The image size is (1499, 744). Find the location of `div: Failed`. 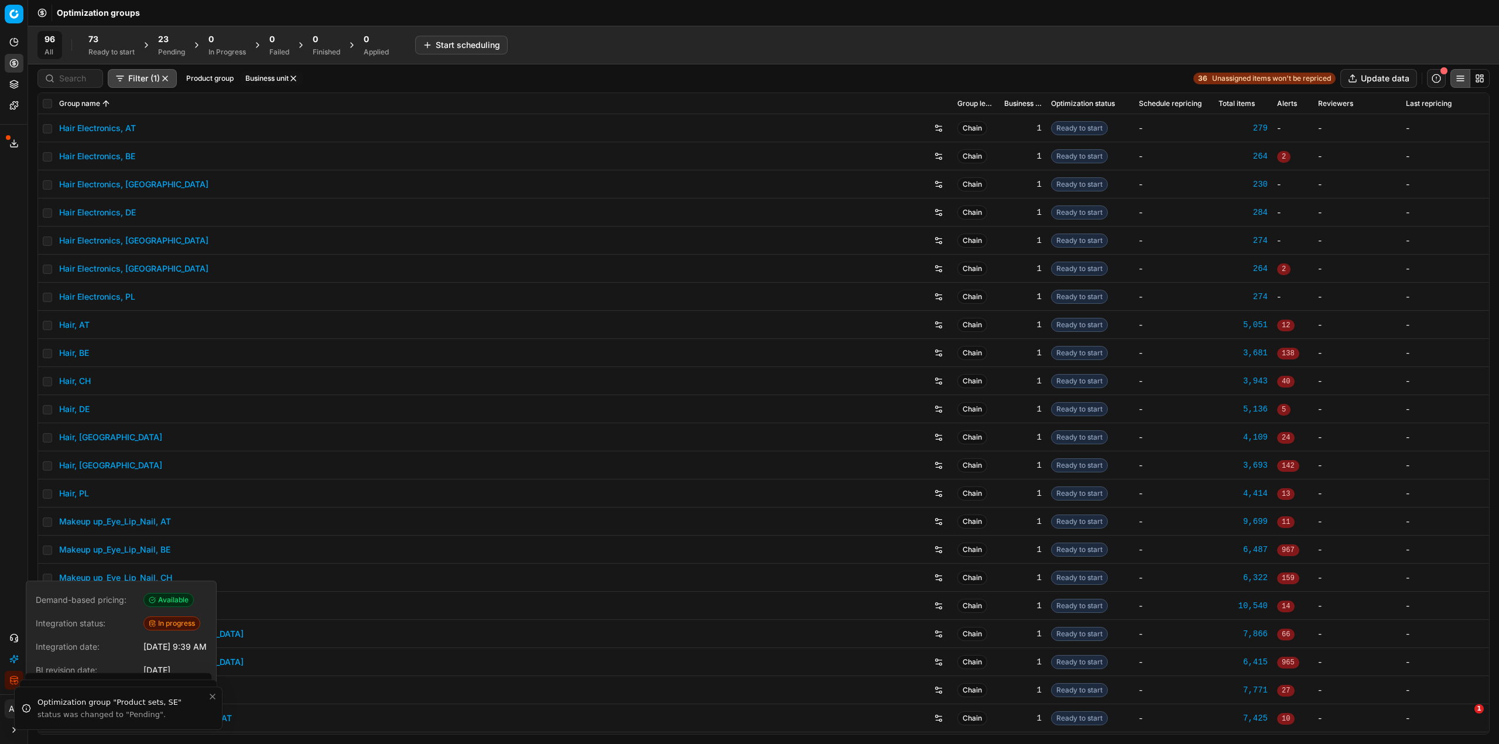

div: Failed is located at coordinates (279, 52).